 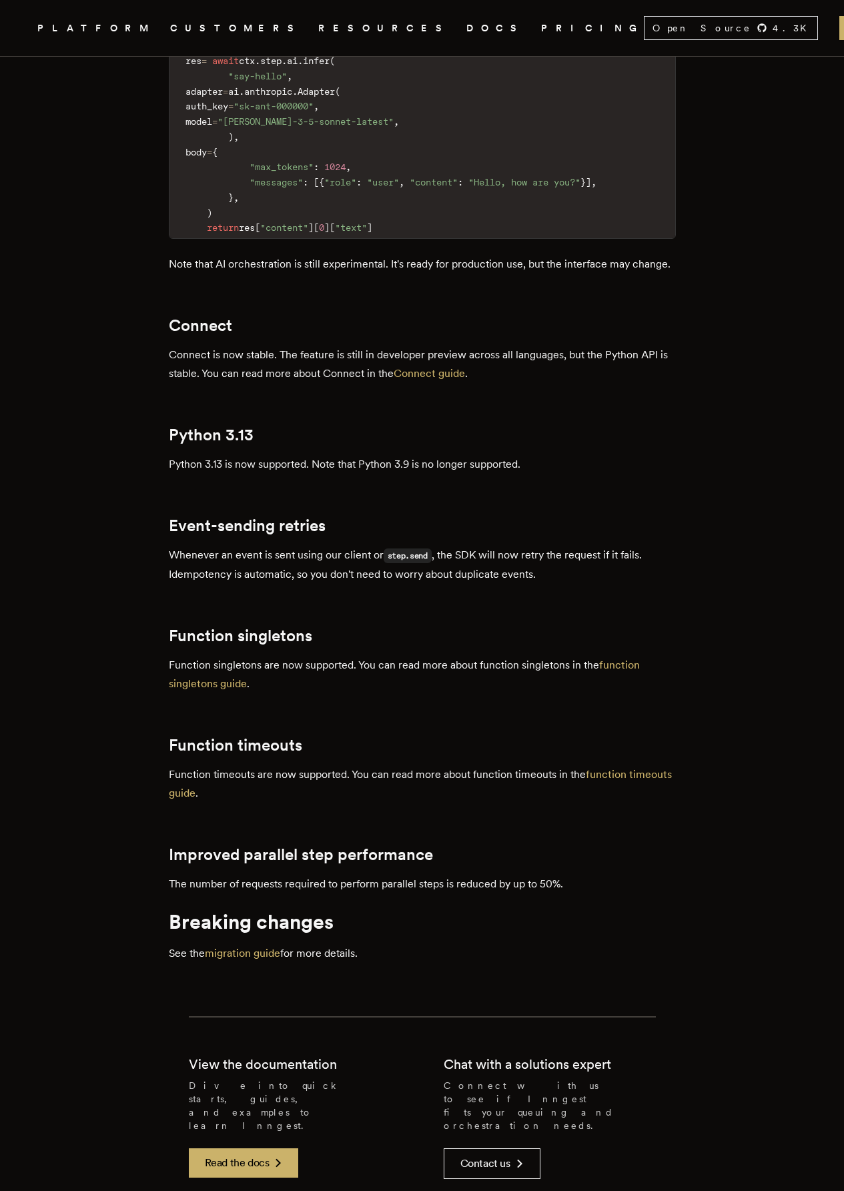 What do you see at coordinates (274, 106) in the screenshot?
I see `span: "sk-ant-000000"` at bounding box center [274, 106].